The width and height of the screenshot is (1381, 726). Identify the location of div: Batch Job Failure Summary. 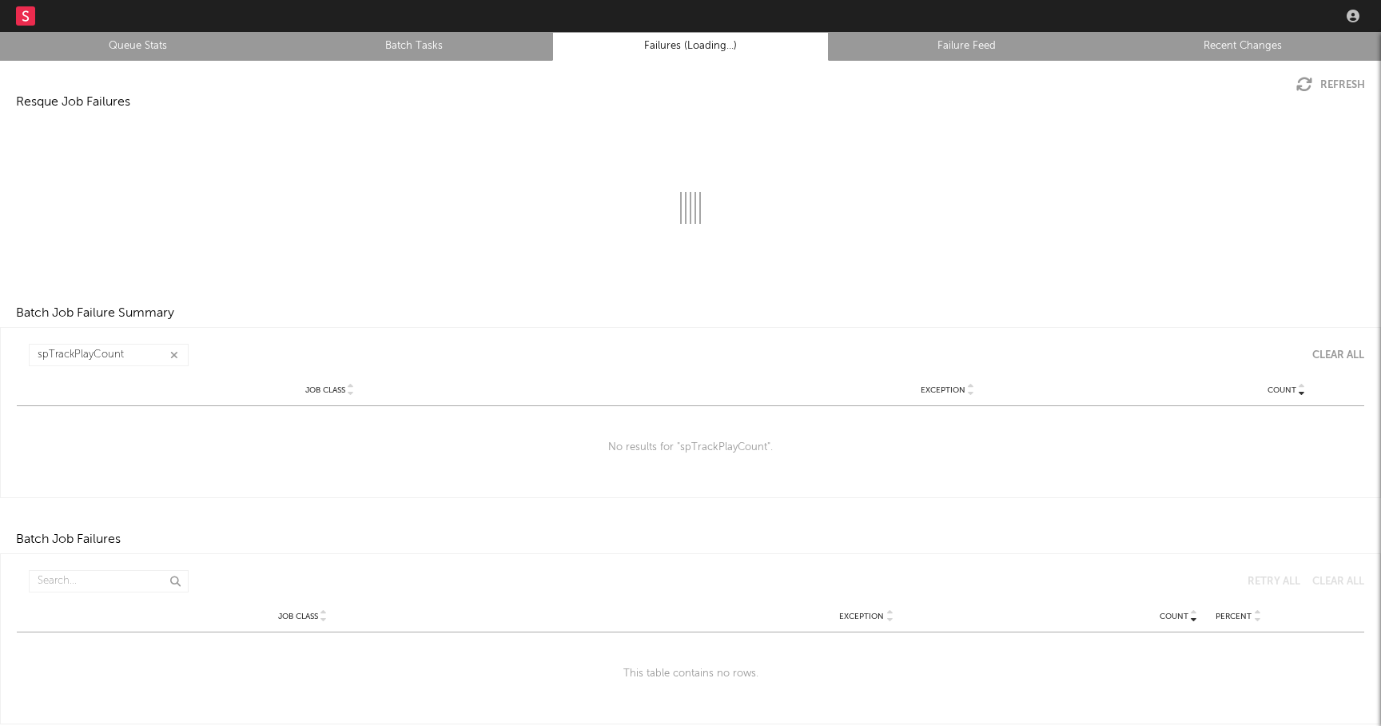
(95, 313).